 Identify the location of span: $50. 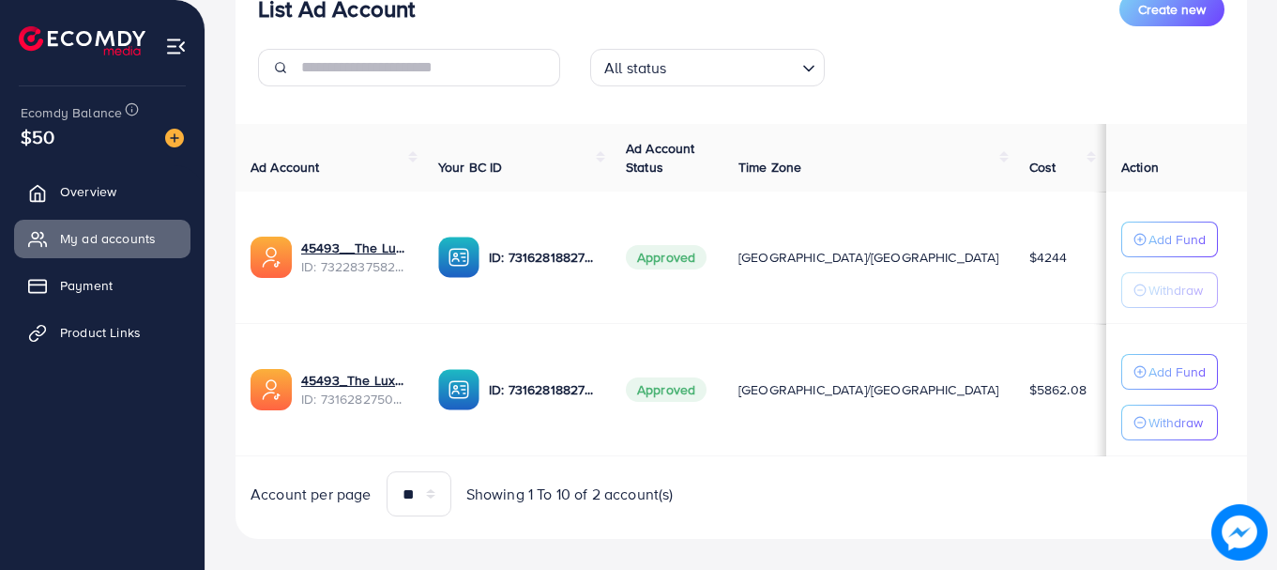
(38, 136).